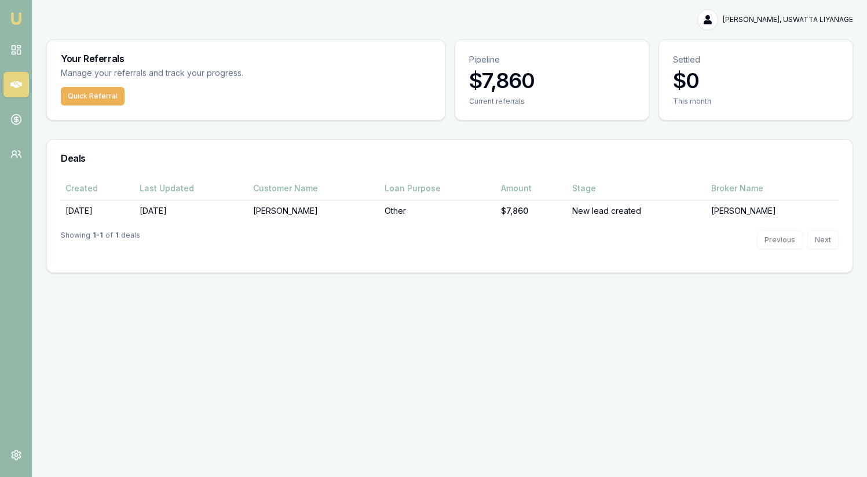  I want to click on p: Pipeline, so click(552, 60).